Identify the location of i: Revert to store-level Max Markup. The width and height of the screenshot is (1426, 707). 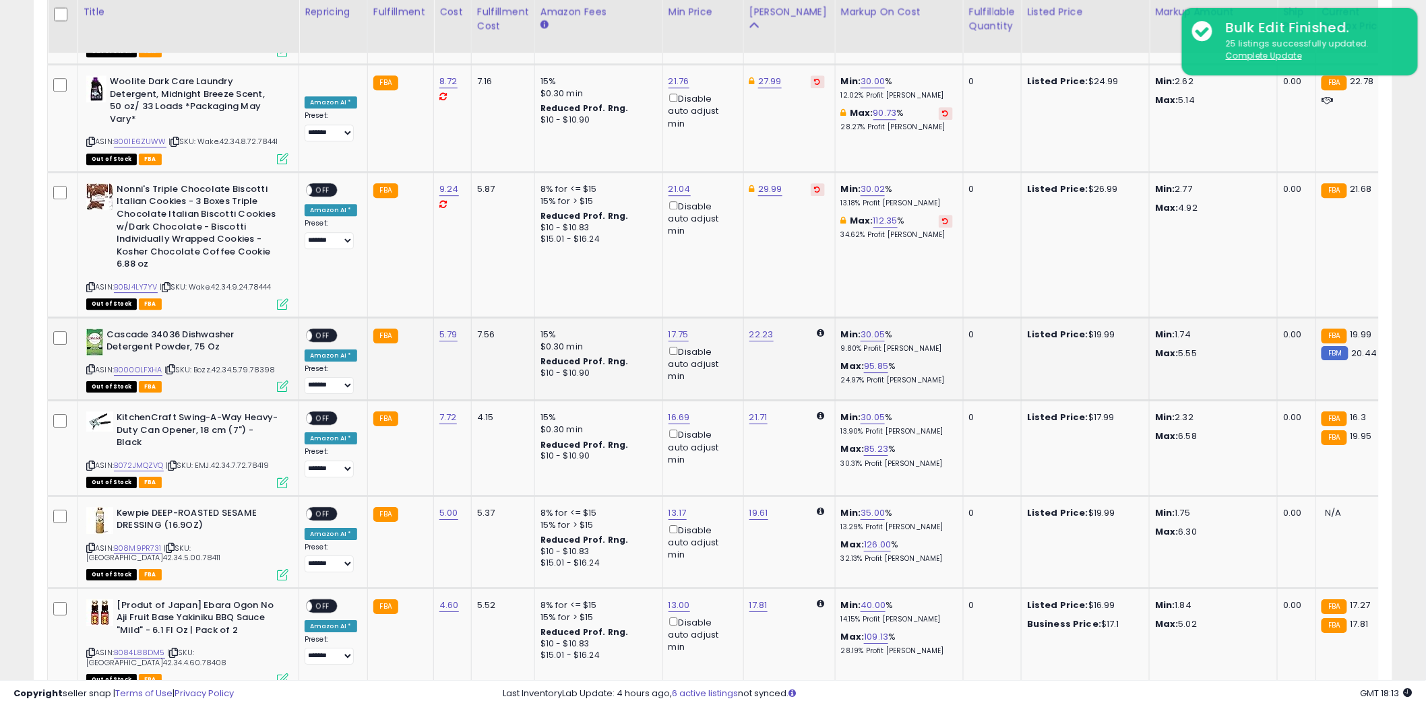
(945, 221).